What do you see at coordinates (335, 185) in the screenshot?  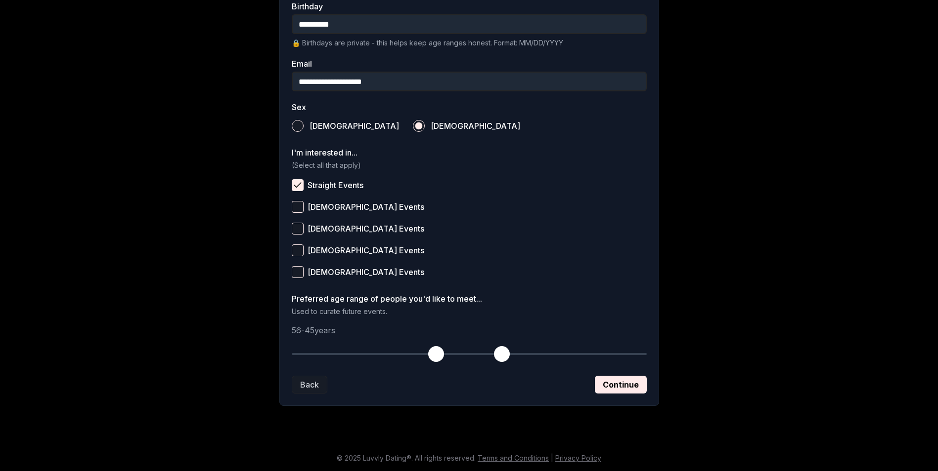 I see `span: Straight Events` at bounding box center [335, 185].